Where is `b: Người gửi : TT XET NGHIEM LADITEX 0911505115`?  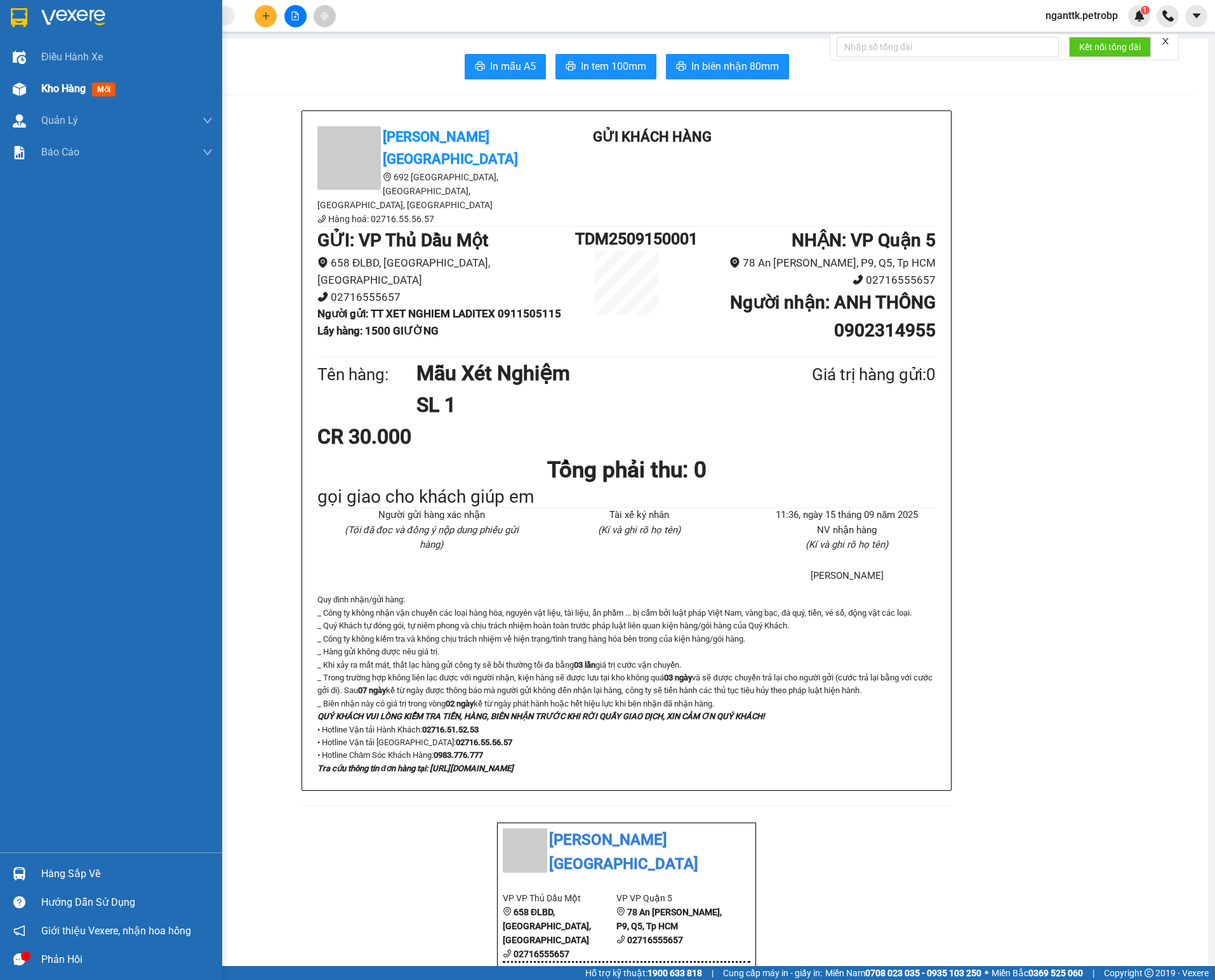 b: Người gửi : TT XET NGHIEM LADITEX 0911505115 is located at coordinates (440, 314).